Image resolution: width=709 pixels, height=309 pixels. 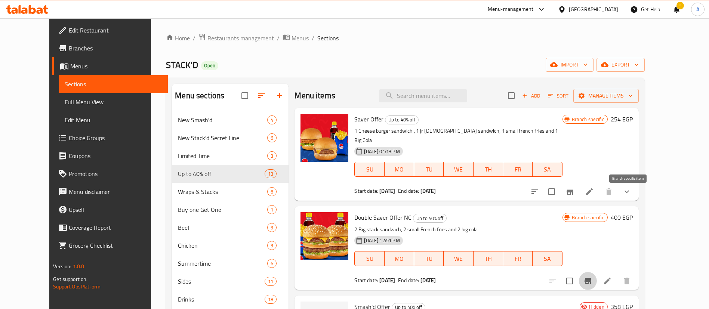 I want to click on div: New Smash'd, so click(x=222, y=120).